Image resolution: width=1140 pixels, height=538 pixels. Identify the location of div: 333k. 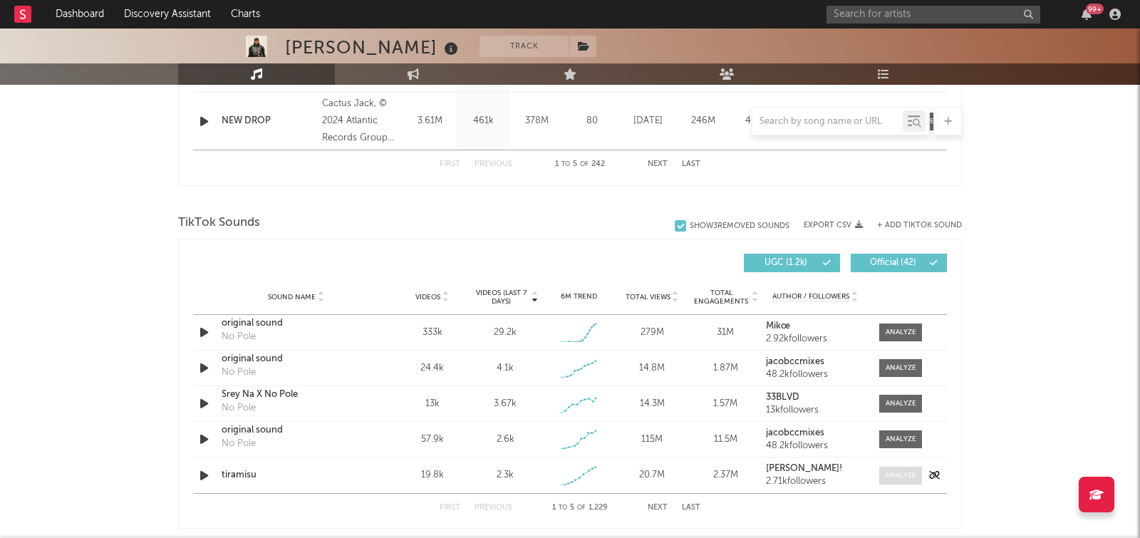
(432, 333).